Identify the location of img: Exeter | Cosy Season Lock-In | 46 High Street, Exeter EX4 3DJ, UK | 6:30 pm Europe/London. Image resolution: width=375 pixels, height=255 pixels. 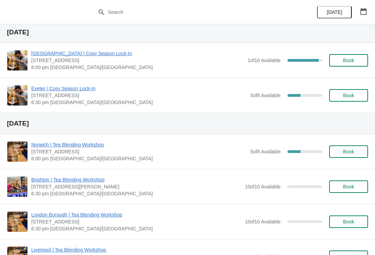
(17, 96).